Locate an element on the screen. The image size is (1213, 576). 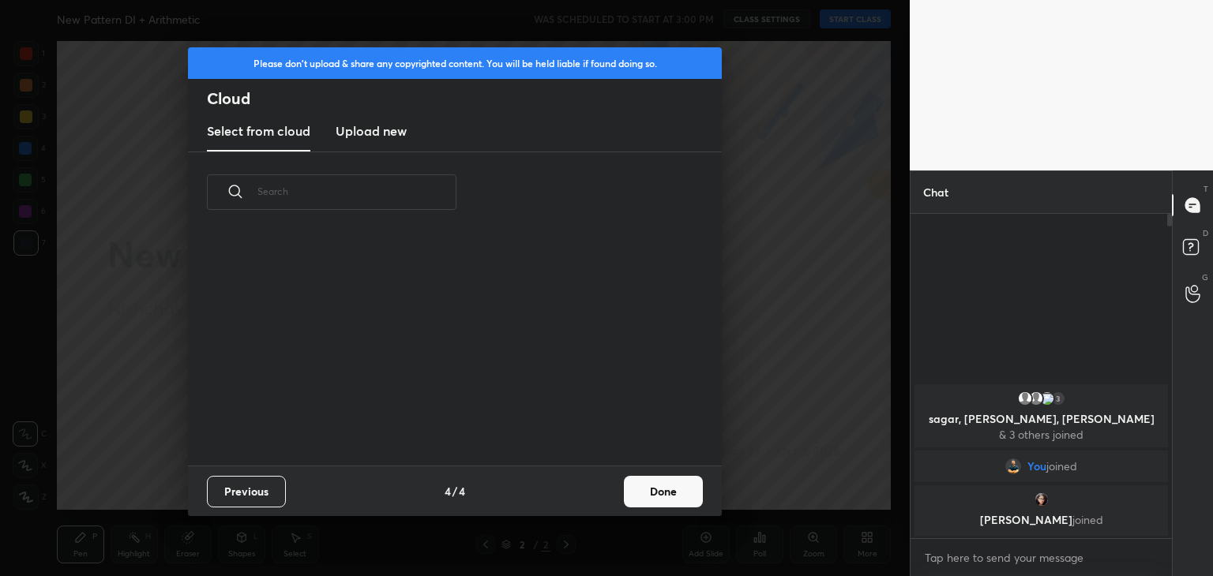
p: Chat is located at coordinates (936, 192).